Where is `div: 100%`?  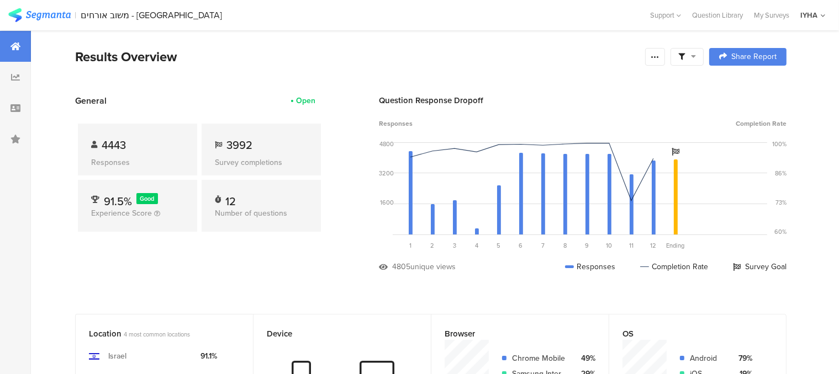 div: 100% is located at coordinates (779, 144).